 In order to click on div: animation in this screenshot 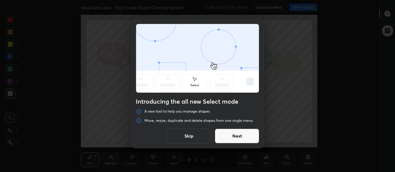, I will do `click(197, 59)`.